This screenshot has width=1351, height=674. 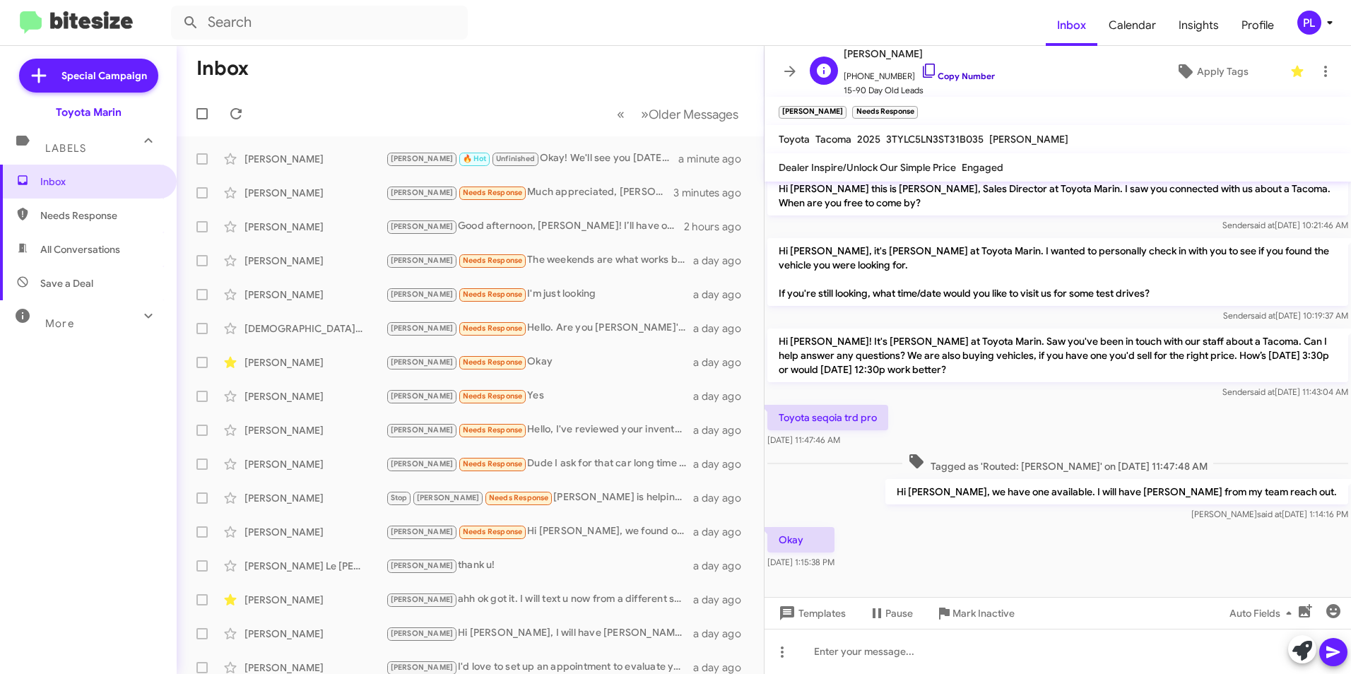 I want to click on div: PL, so click(x=1309, y=23).